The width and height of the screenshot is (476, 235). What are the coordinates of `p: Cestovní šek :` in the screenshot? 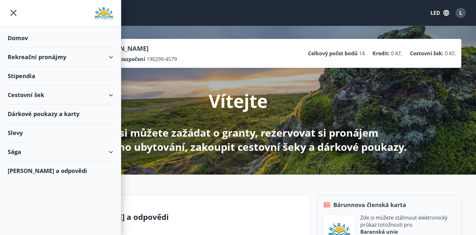 It's located at (427, 53).